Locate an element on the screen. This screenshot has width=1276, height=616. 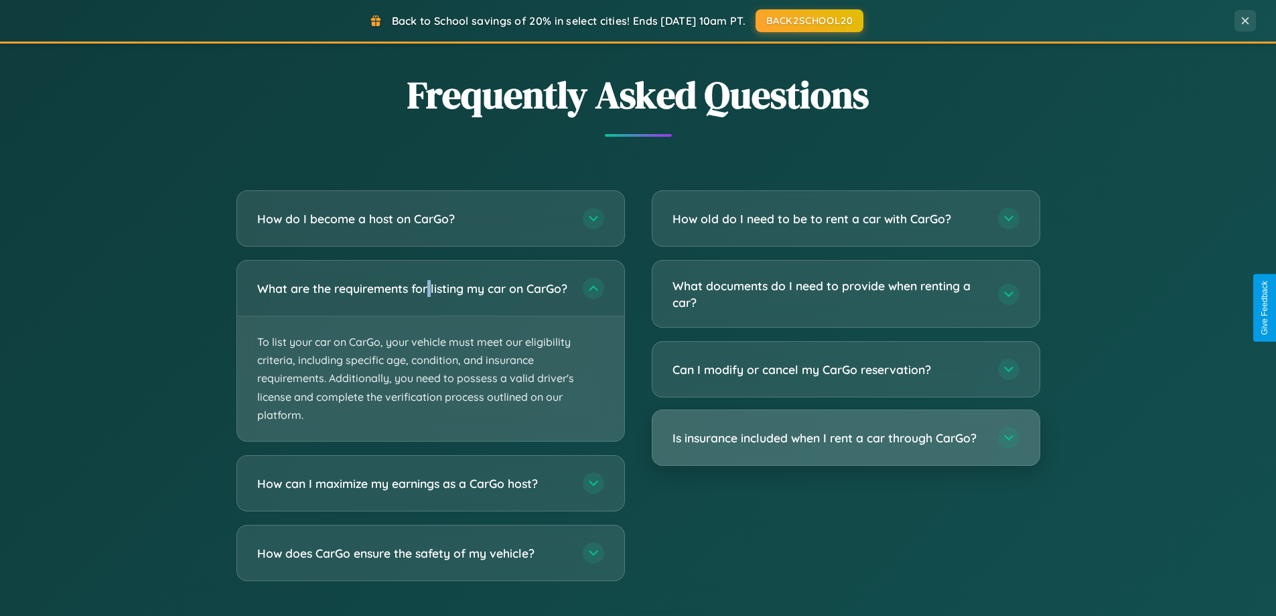
p: To list your car on CarGo, your vehicle must meet our eligibility criteria, including specific ag... is located at coordinates (431, 379).